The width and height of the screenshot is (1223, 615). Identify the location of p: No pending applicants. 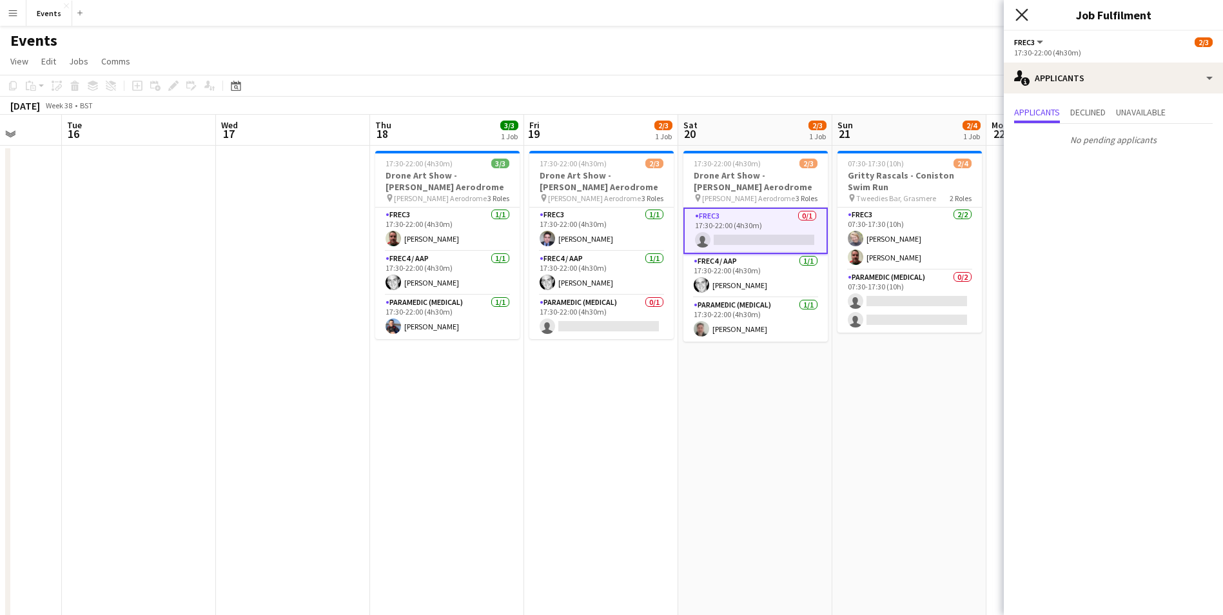
(1114, 140).